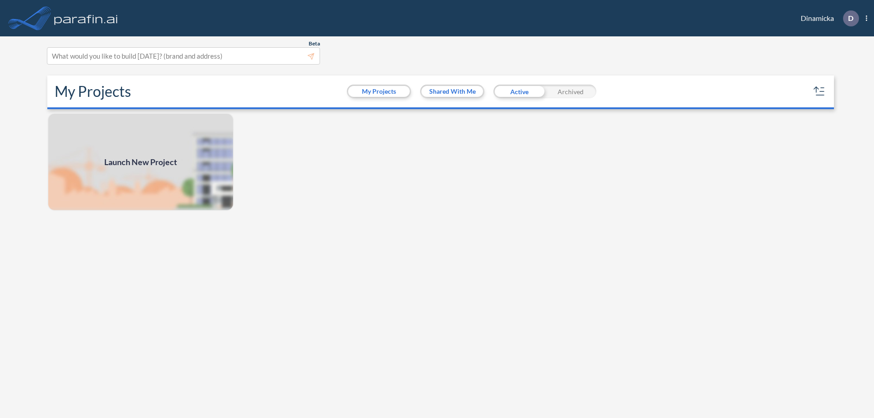 Image resolution: width=874 pixels, height=418 pixels. What do you see at coordinates (141, 162) in the screenshot?
I see `span: Launch New Project` at bounding box center [141, 162].